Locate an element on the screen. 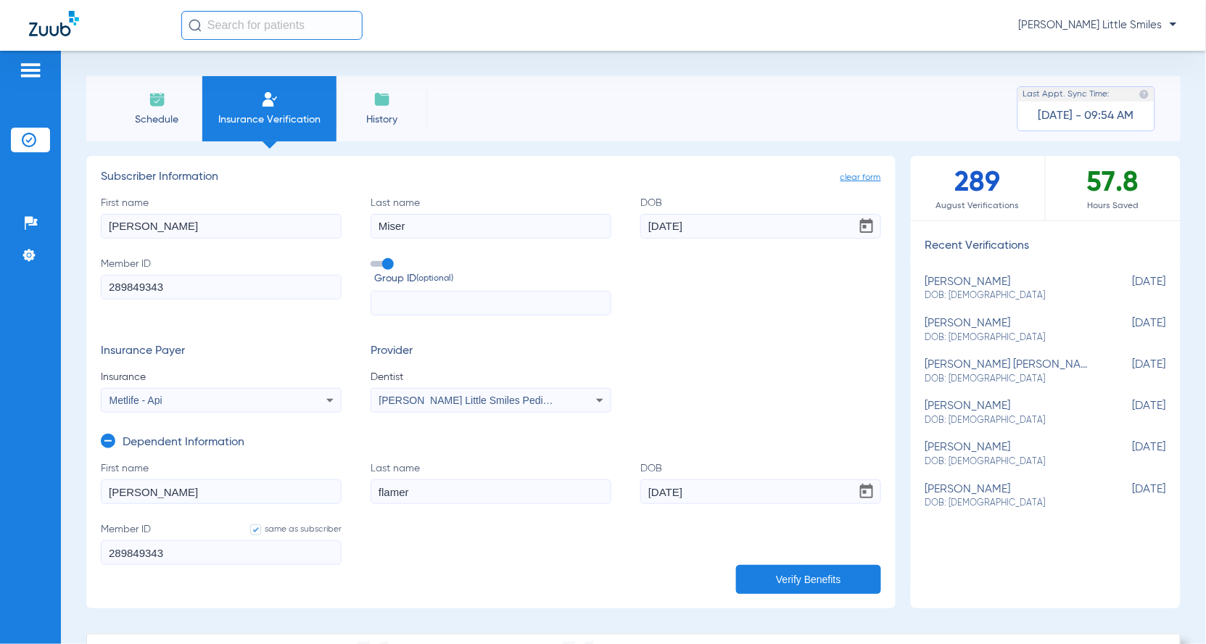 The image size is (1206, 644). div: 57.8 is located at coordinates (1113, 188).